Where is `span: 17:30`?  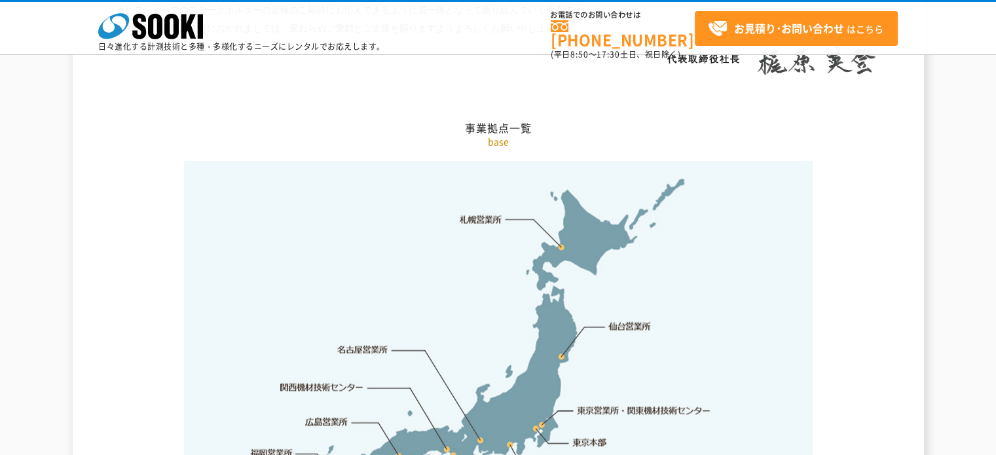
span: 17:30 is located at coordinates (608, 54).